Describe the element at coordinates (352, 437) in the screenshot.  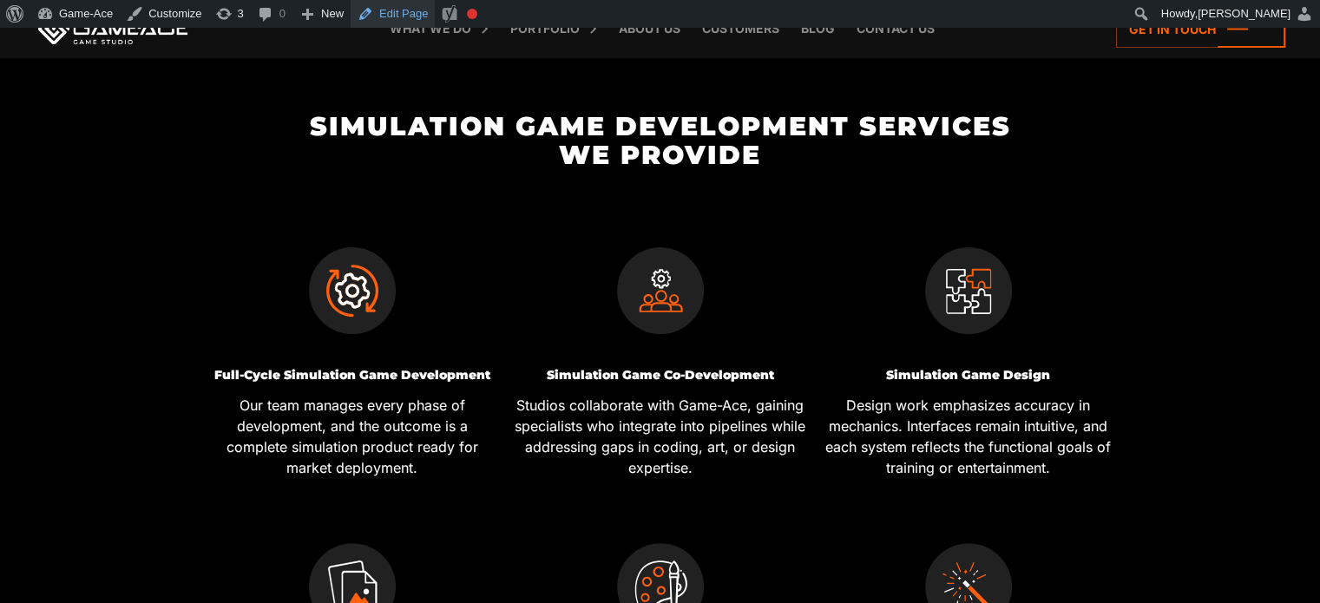
I see `p: Our team manages every phase of development, and the outcome is a complete simulation product rea...` at that location.